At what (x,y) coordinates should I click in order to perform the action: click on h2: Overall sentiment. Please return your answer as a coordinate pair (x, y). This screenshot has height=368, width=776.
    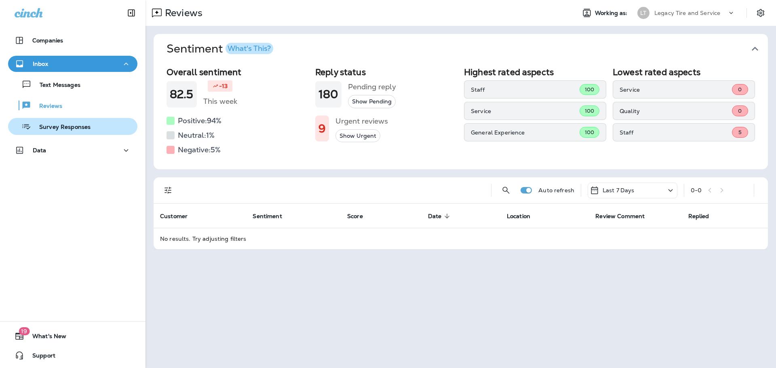
    Looking at the image, I should click on (238, 72).